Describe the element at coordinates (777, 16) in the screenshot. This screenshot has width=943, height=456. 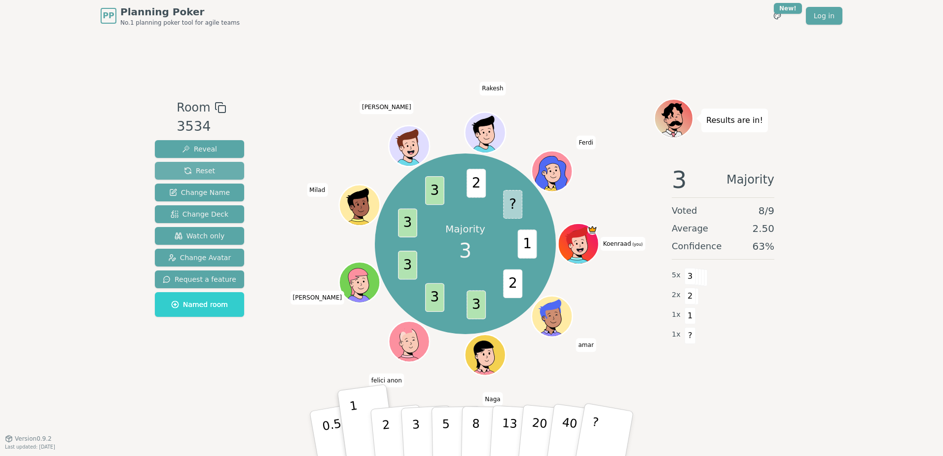
I see `button: New!` at that location.